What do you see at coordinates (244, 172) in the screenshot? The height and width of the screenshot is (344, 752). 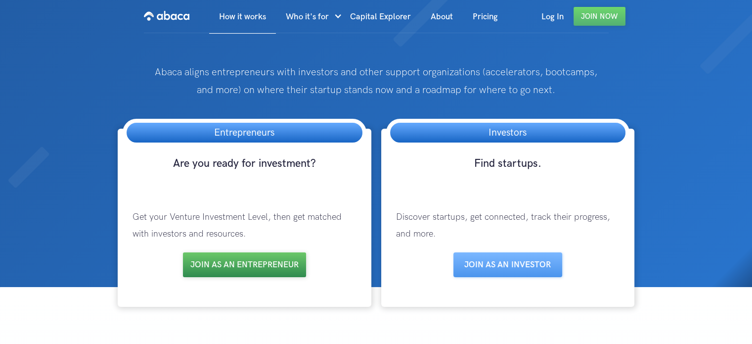 I see `h3: Are you ready for investment?` at bounding box center [244, 172].